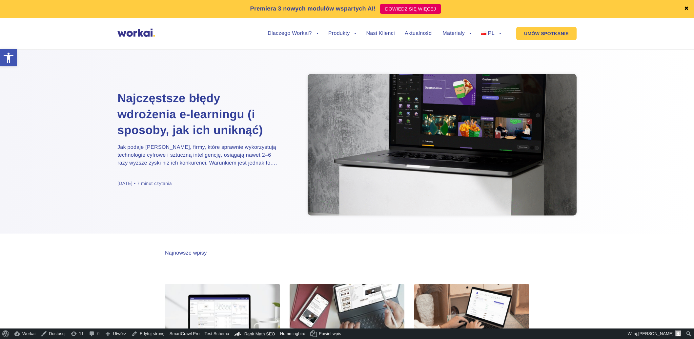  What do you see at coordinates (343, 33) in the screenshot?
I see `a: Produkty` at bounding box center [343, 33].